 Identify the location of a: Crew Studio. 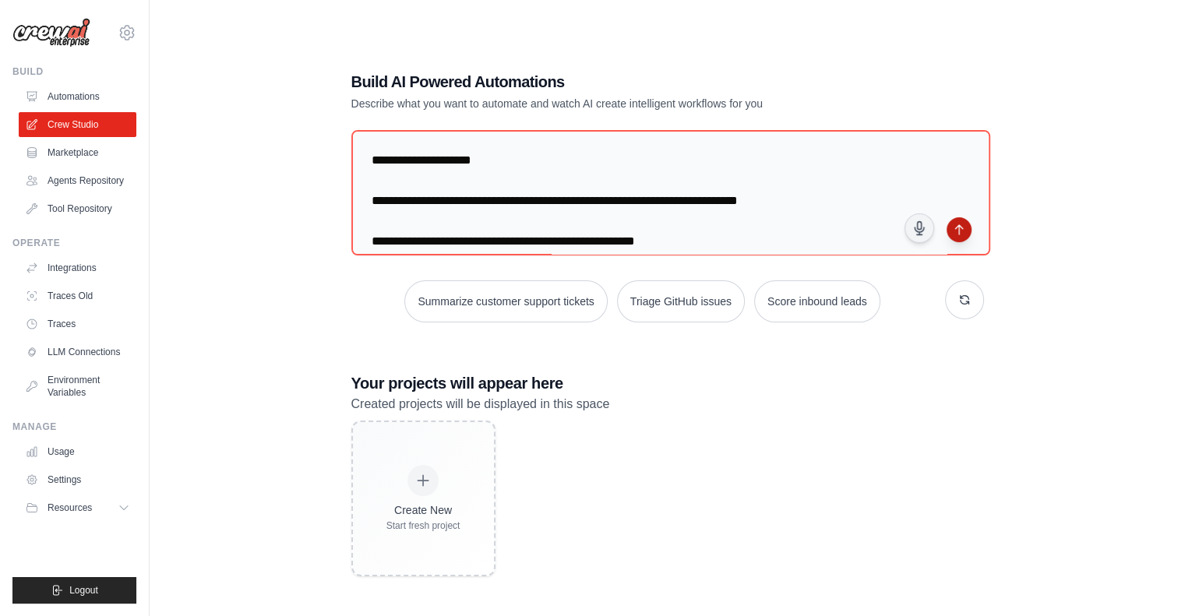
(77, 125).